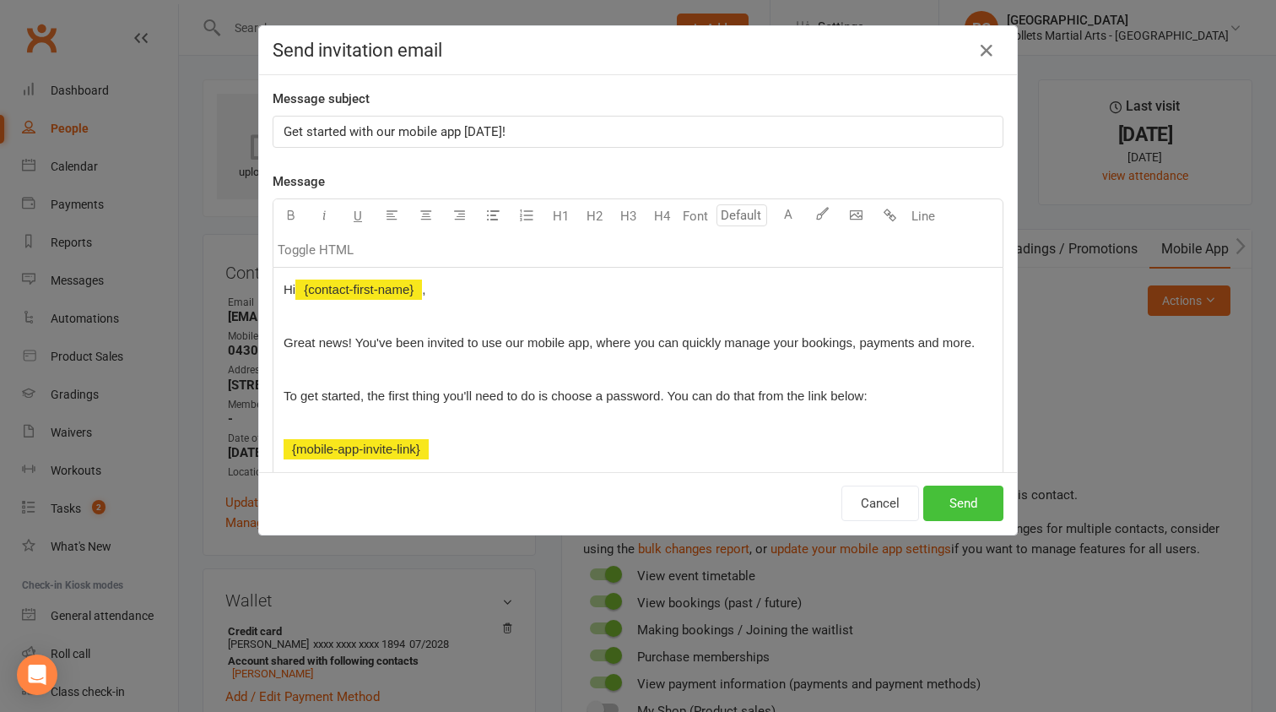  What do you see at coordinates (987, 51) in the screenshot?
I see `button: Close` at bounding box center [987, 51].